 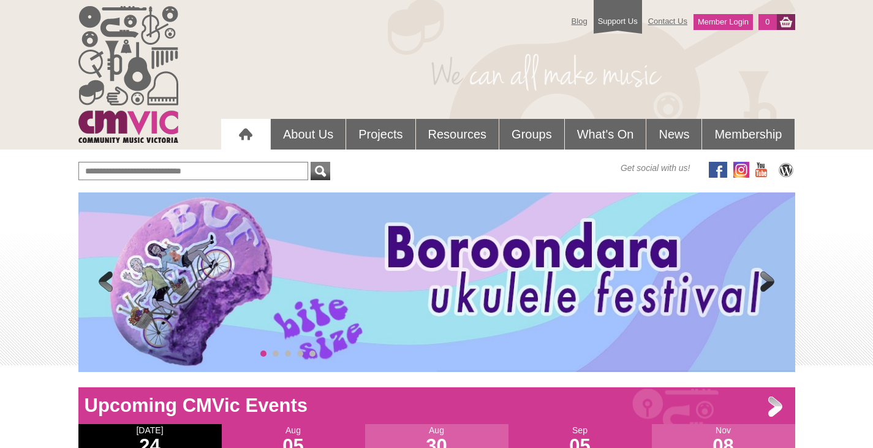 I want to click on a: Blog, so click(x=579, y=21).